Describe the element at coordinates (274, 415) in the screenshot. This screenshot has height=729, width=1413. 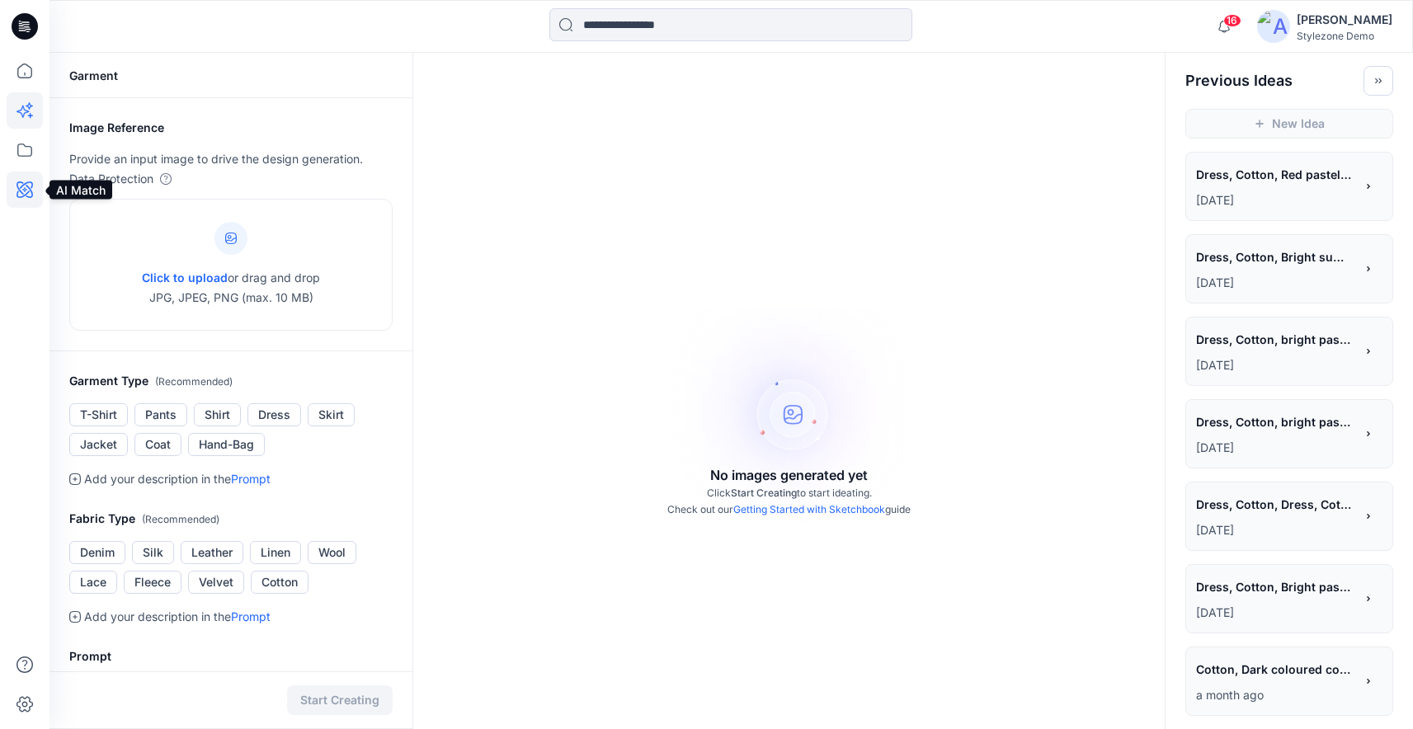
I see `button: Dress` at that location.